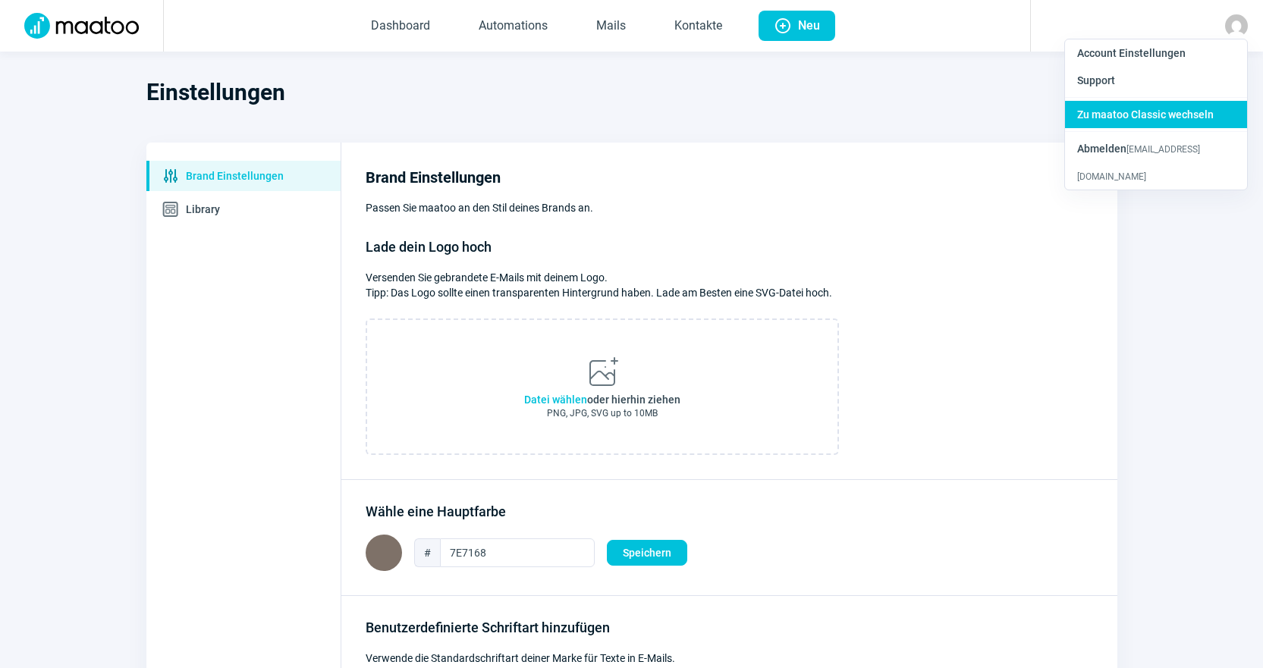 The image size is (1263, 668). Describe the element at coordinates (610, 27) in the screenshot. I see `a: Mails` at that location.